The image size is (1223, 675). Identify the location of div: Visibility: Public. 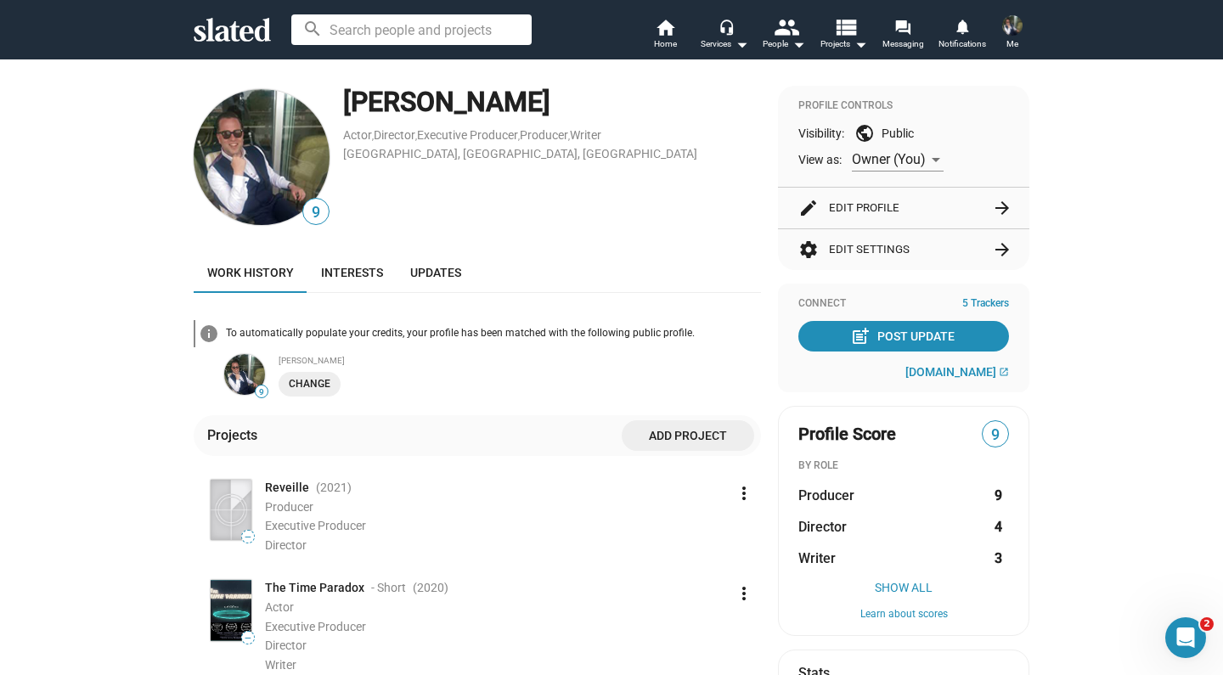
(904, 133).